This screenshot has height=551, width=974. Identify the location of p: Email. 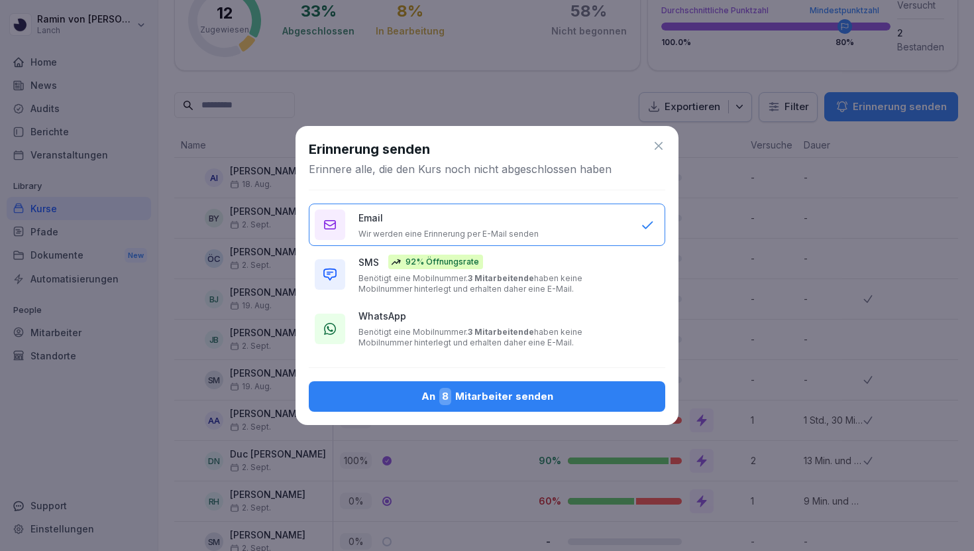
(370, 217).